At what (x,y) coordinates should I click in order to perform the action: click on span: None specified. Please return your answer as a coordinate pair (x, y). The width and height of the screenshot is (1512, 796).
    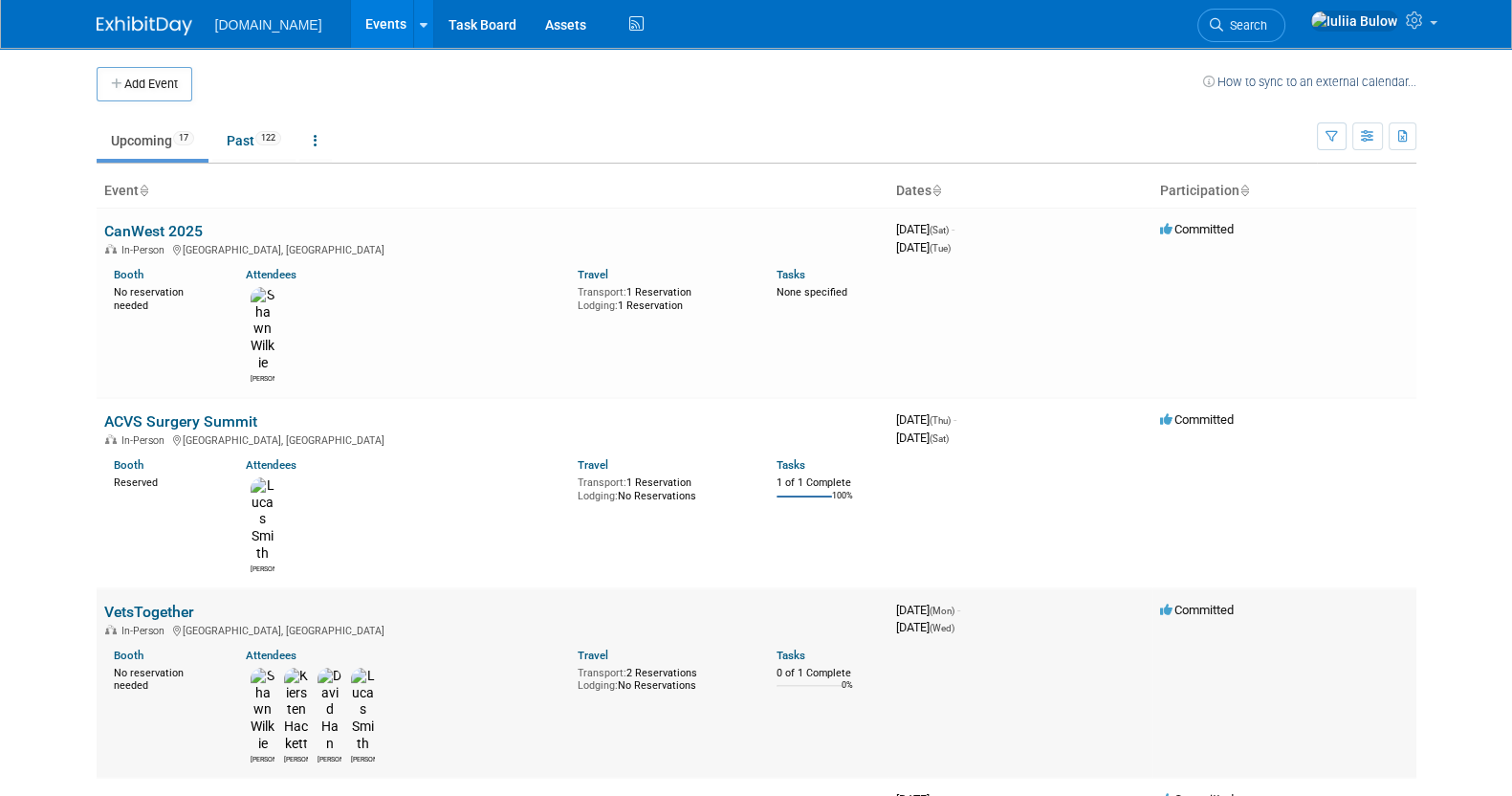
    Looking at the image, I should click on (812, 292).